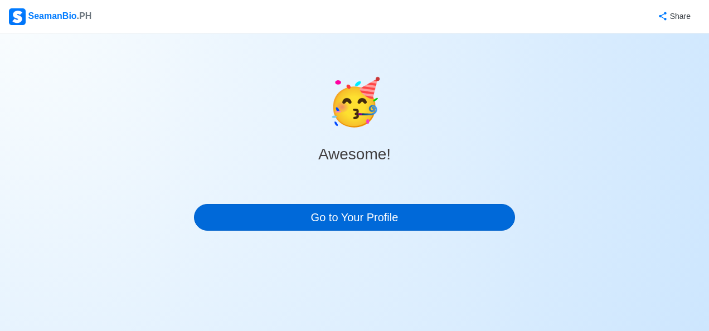 The image size is (709, 331). What do you see at coordinates (354, 103) in the screenshot?
I see `span: celebrate` at bounding box center [354, 103].